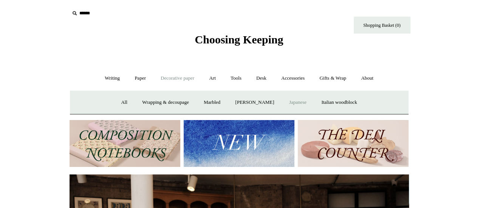 This screenshot has width=478, height=208. Describe the element at coordinates (212, 78) in the screenshot. I see `a: Art` at that location.